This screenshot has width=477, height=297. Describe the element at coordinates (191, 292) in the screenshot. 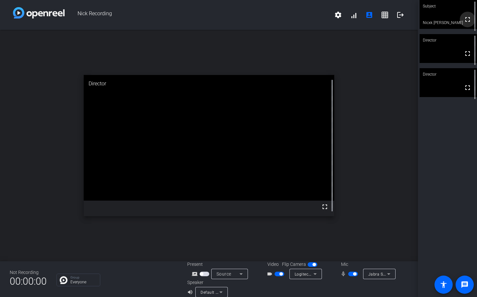

I see `mat-icon: volume_up` at that location.